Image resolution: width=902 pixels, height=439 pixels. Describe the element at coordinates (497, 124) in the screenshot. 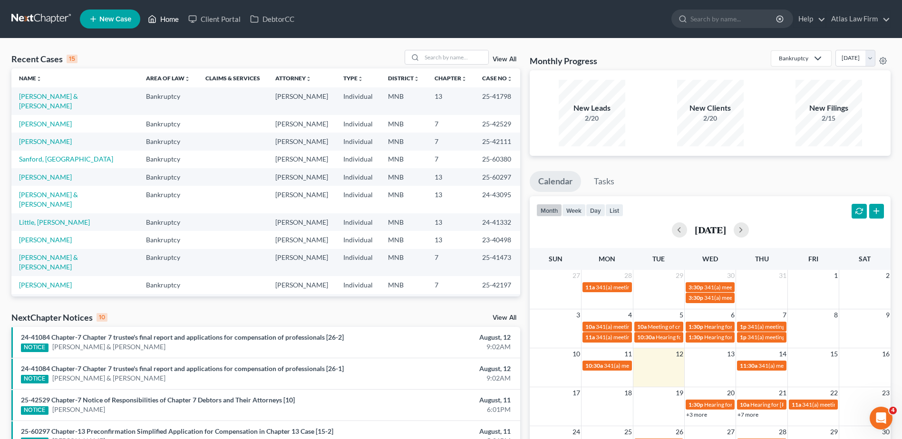

I see `td: 25-42529` at that location.